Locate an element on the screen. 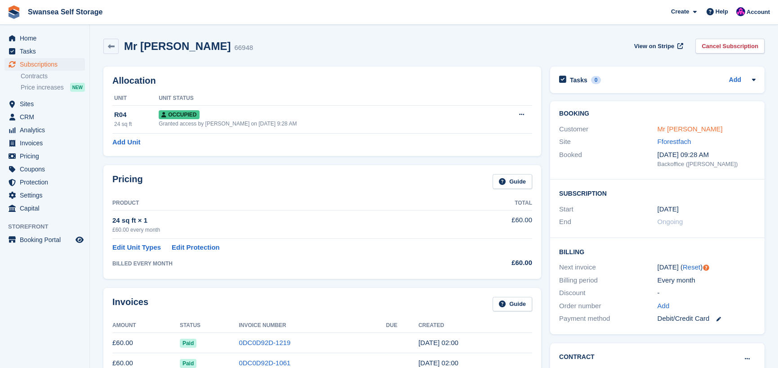 The height and width of the screenshot is (368, 778). h2: Subscription is located at coordinates (657, 193).